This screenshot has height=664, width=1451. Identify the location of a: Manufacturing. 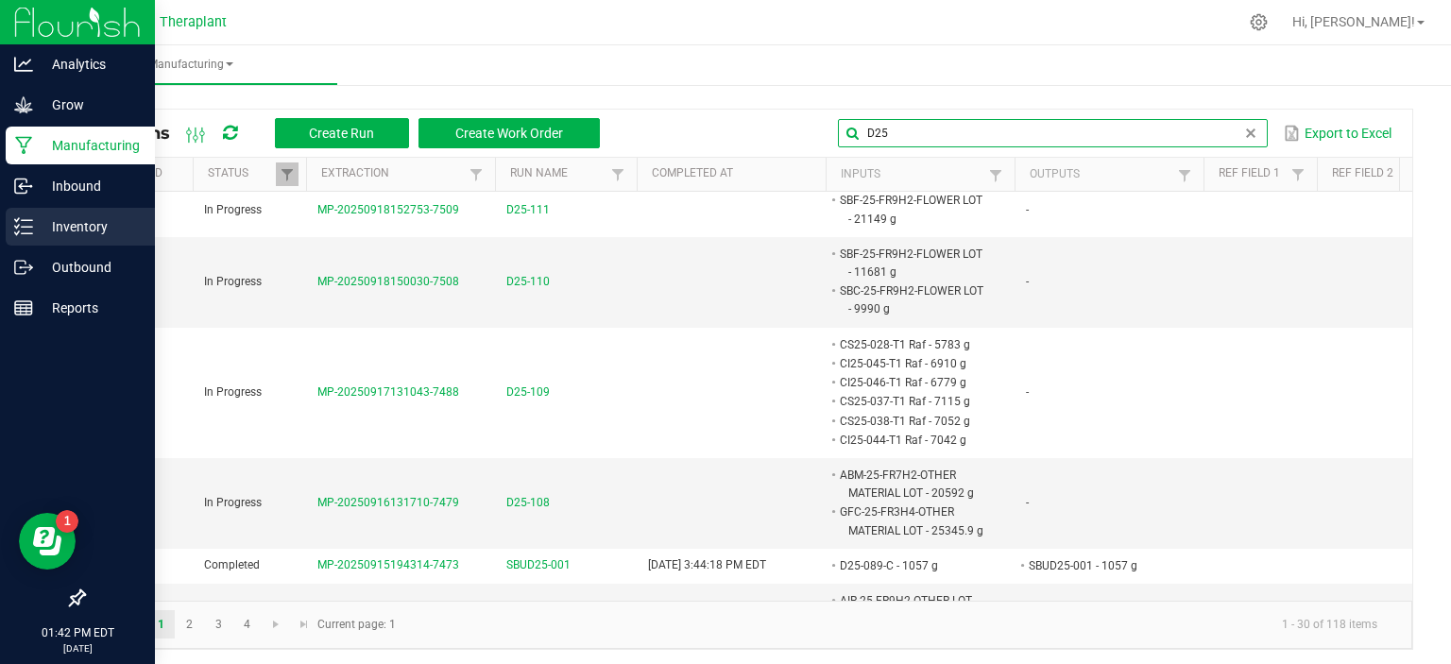
(191, 65).